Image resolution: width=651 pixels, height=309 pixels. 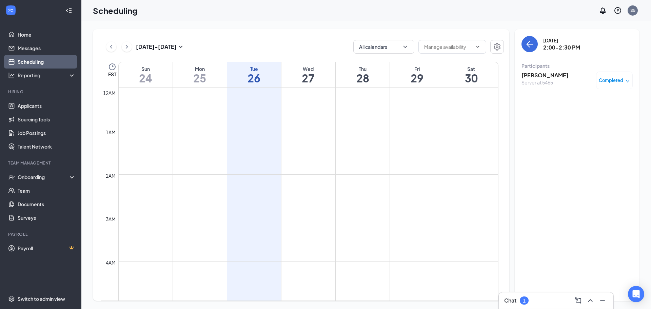 I want to click on div: Mon, so click(x=200, y=69).